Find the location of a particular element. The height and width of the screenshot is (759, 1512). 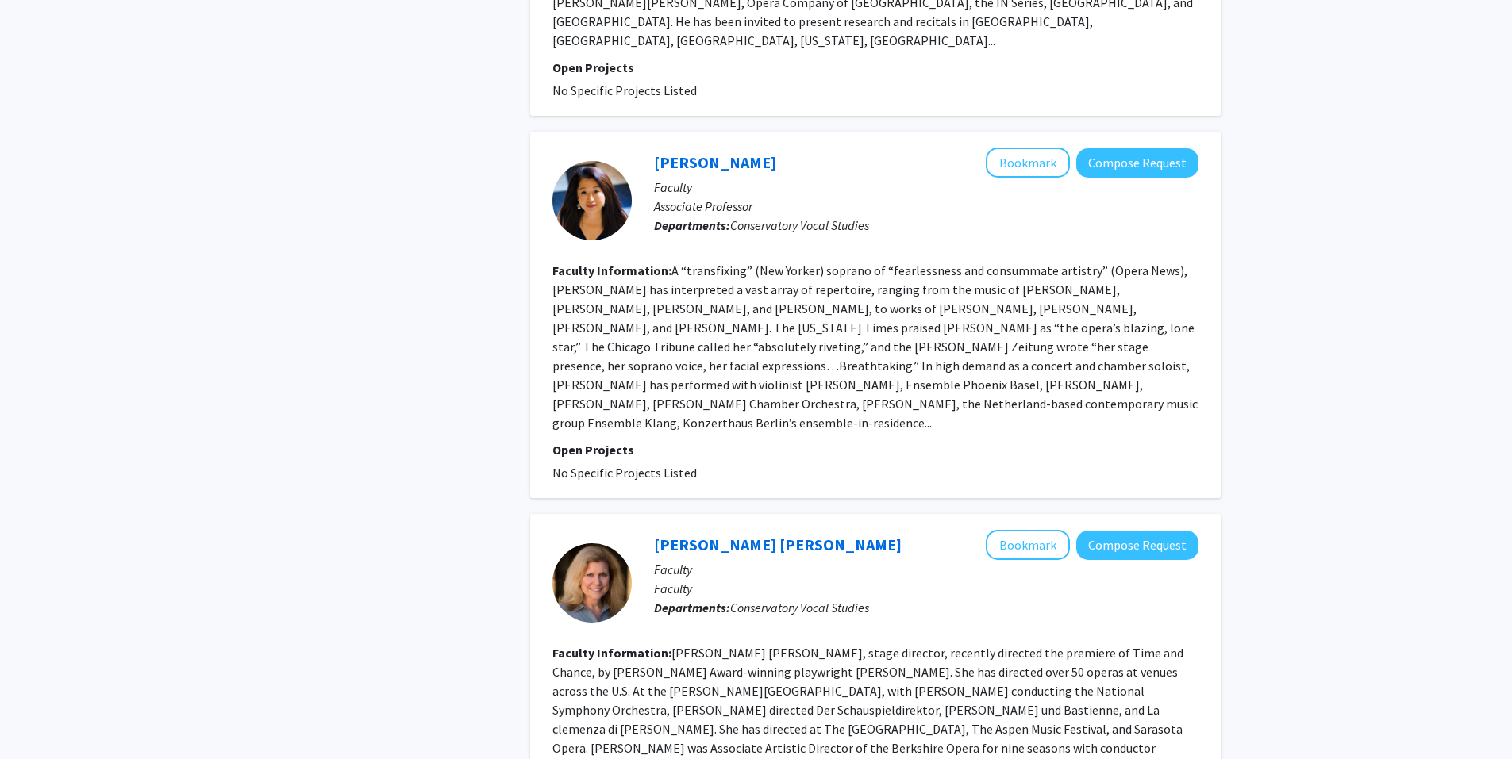

button: Compose Request to Ah Young Hong is located at coordinates (1137, 163).